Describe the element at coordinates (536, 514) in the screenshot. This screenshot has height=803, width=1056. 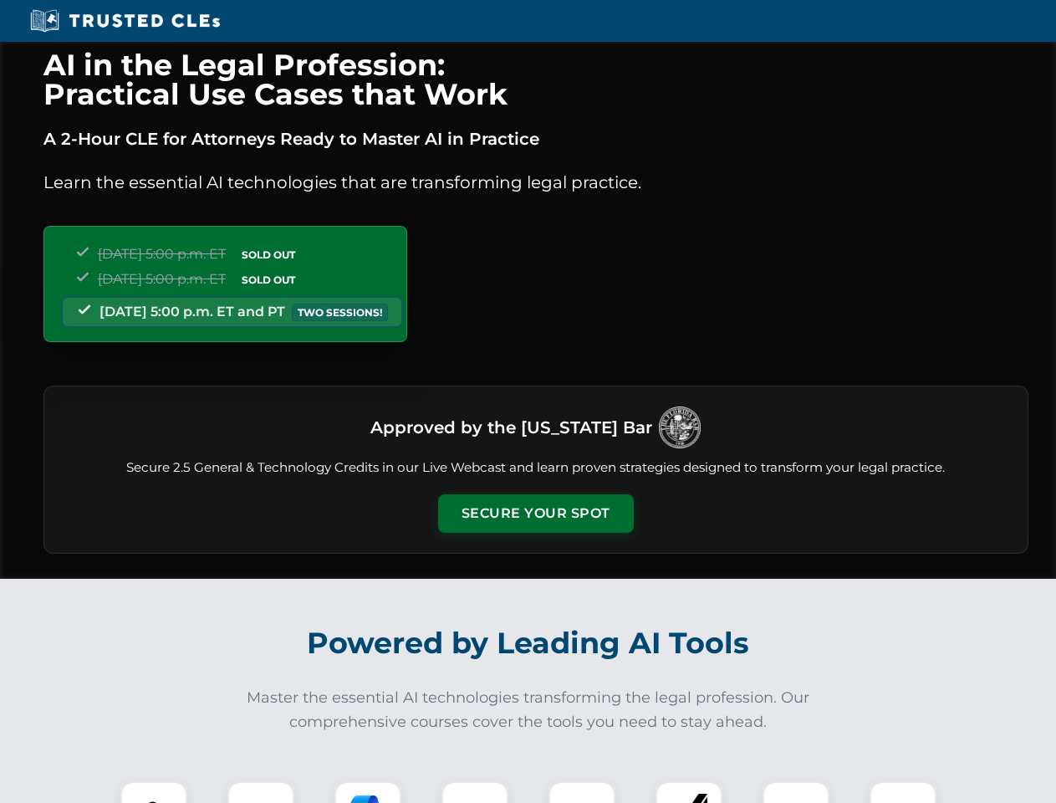
I see `button: Secure Your Spot` at that location.